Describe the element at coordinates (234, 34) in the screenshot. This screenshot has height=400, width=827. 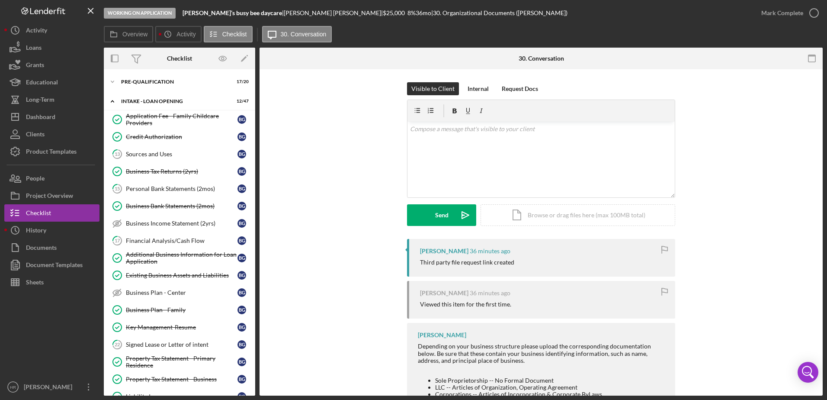
I see `label: Checklist` at that location.